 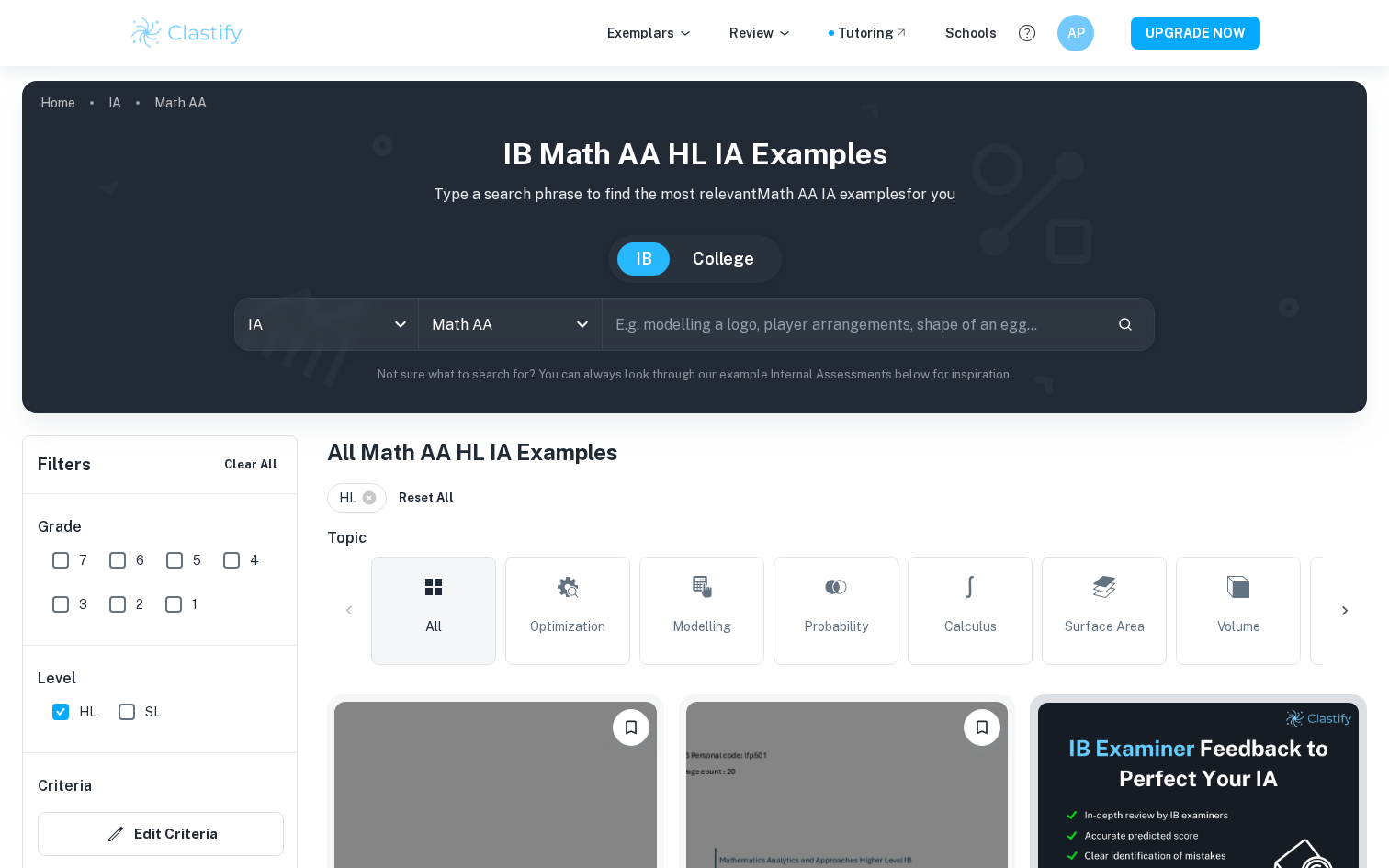 What do you see at coordinates (650, 33) in the screenshot?
I see `p: Exemplars` at bounding box center [650, 33].